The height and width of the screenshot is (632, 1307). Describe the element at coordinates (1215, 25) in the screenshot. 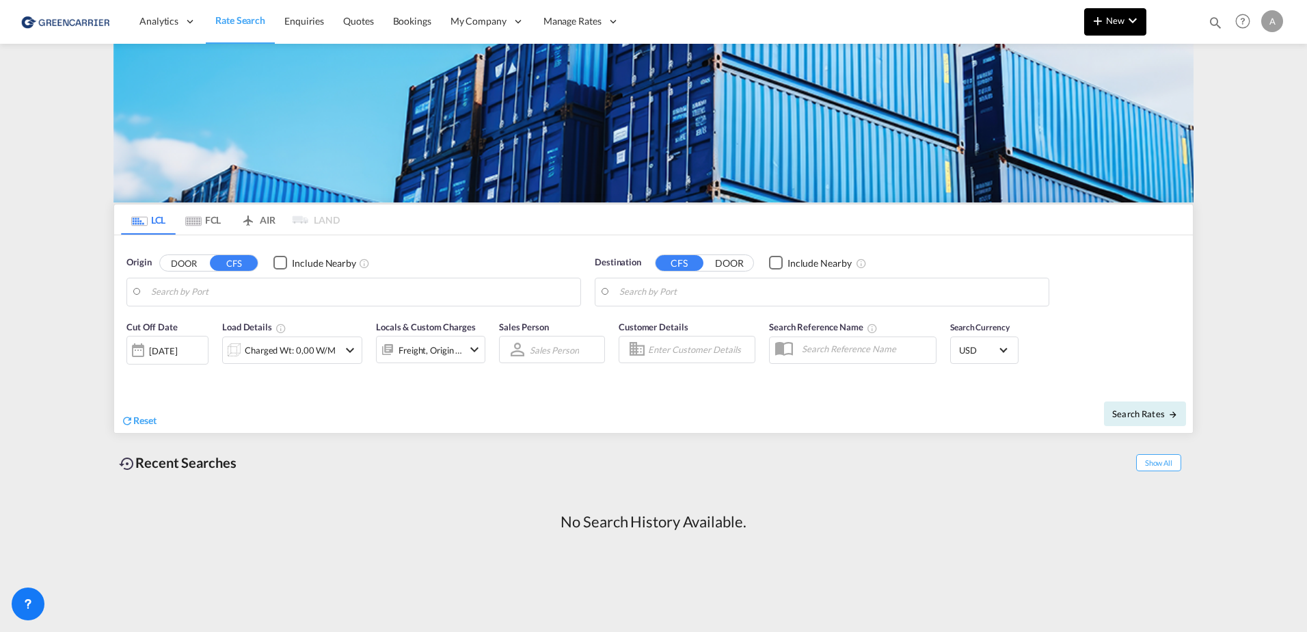

I see `div: icon-magnify` at that location.